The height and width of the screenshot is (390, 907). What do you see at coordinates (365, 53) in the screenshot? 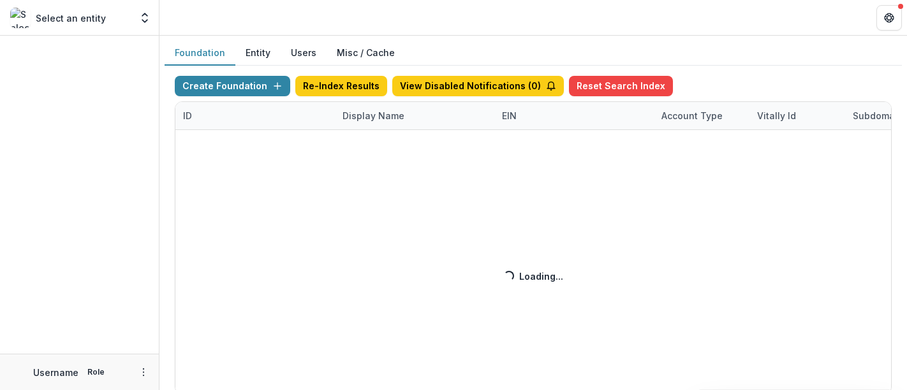
I see `button: Misc / Cache` at bounding box center [365, 53].